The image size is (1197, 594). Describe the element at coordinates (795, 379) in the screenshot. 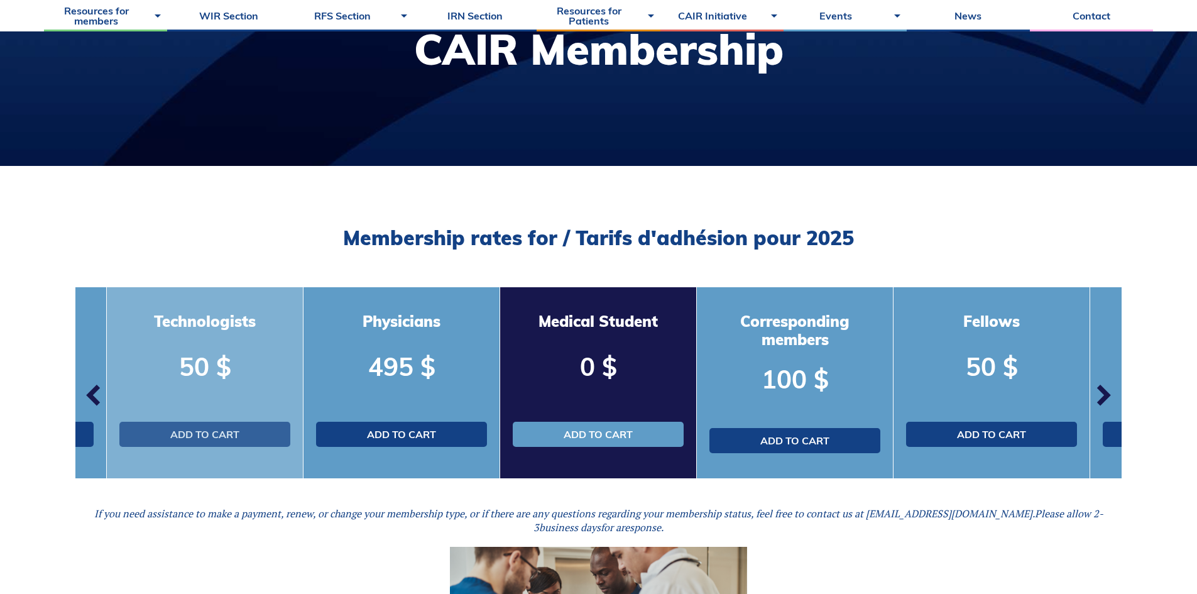

I see `p: 100 $` at that location.